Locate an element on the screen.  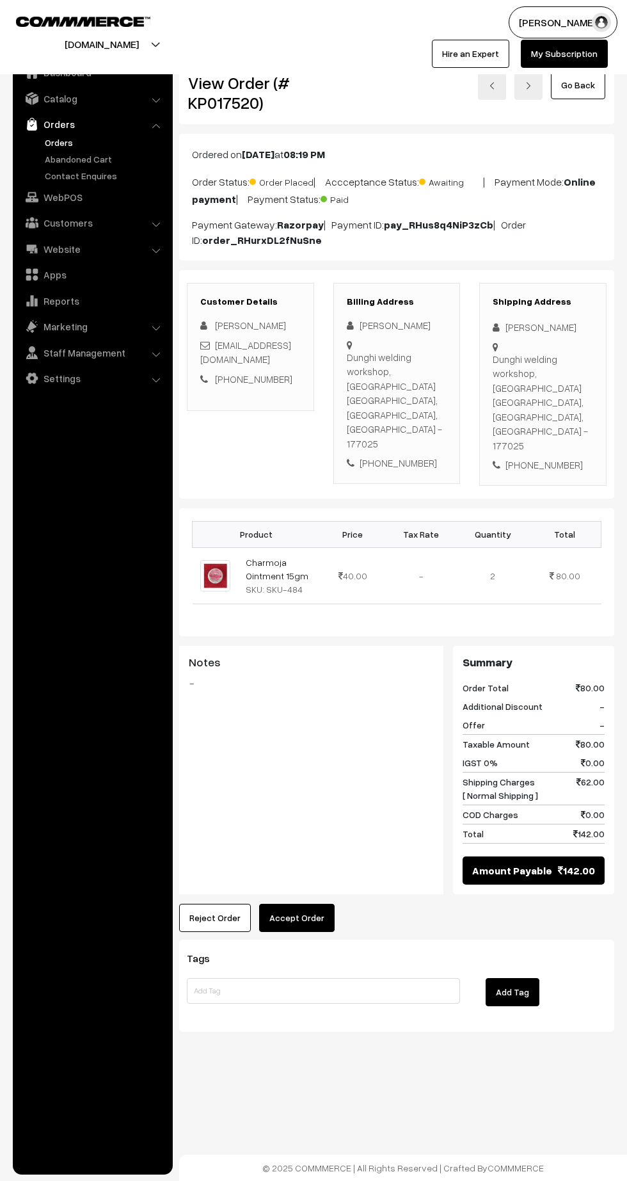
span: Shipping Charges [ Normal Shipping ] is located at coordinates (501, 789).